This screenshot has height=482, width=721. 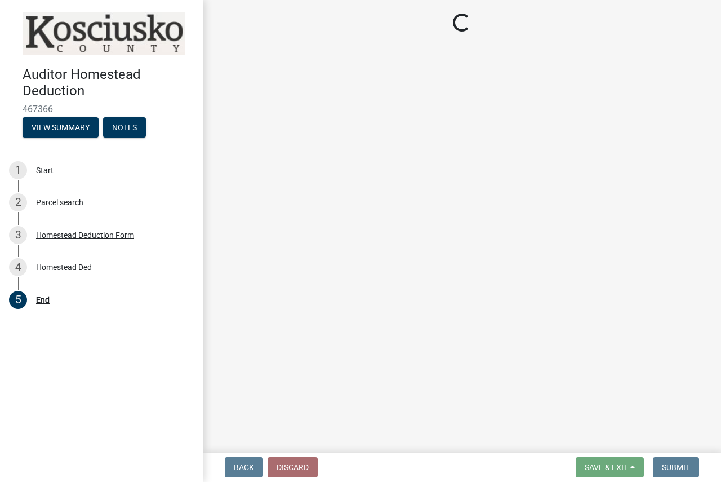 I want to click on span: Save & Exit, so click(x=606, y=467).